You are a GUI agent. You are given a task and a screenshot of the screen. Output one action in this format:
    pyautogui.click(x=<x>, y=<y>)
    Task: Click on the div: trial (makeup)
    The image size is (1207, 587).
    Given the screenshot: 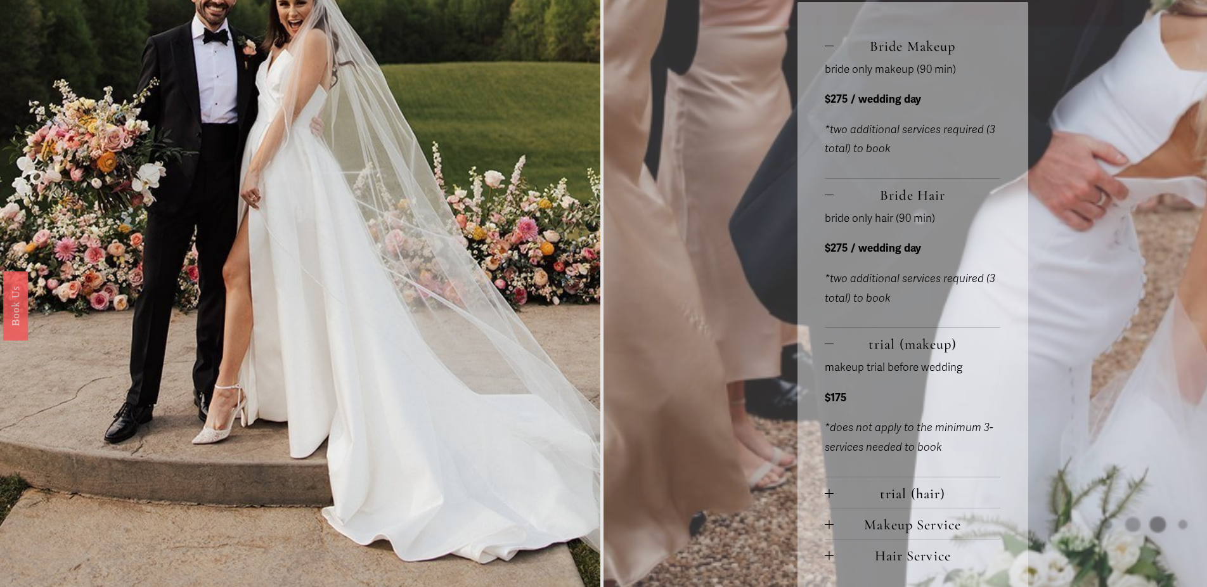 What is the action you would take?
    pyautogui.click(x=912, y=417)
    